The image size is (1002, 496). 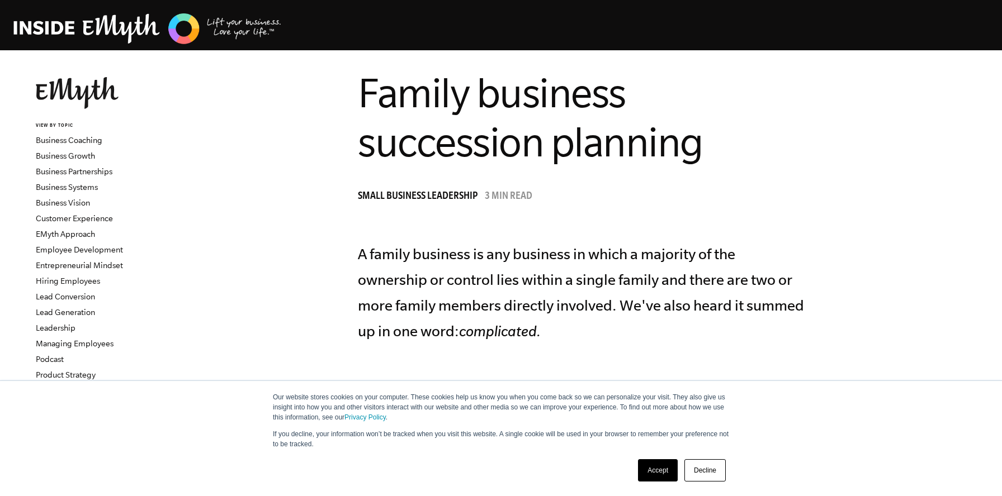 What do you see at coordinates (420, 197) in the screenshot?
I see `a: Small Business Leadership` at bounding box center [420, 197].